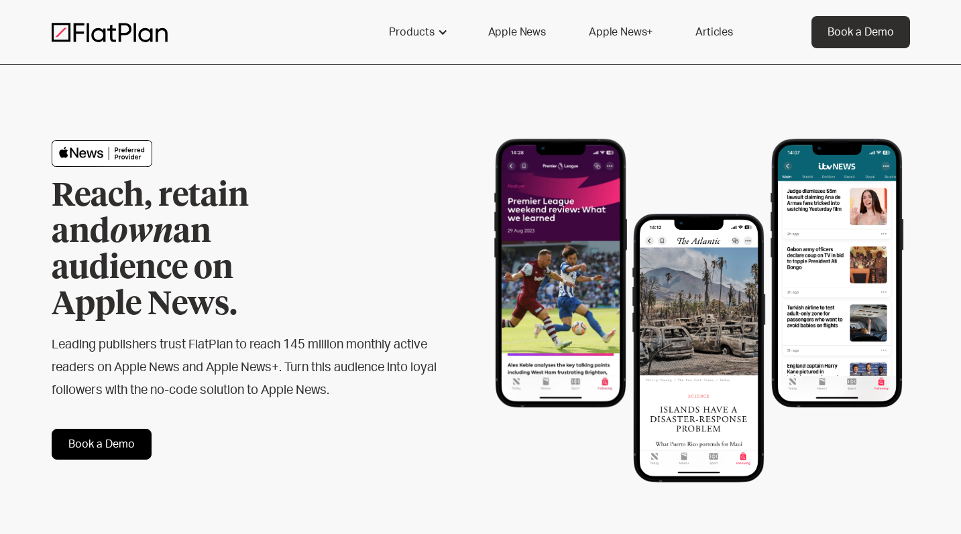 The image size is (961, 534). What do you see at coordinates (245, 368) in the screenshot?
I see `h2: Leading publishers trust FlatPlan to reach 145 million monthly active readers on Apple News and A...` at bounding box center [245, 368].